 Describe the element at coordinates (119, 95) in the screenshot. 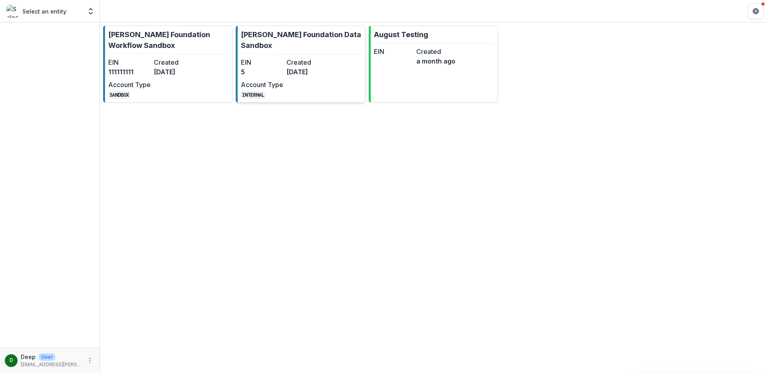

I see `code: SANDBOX` at that location.